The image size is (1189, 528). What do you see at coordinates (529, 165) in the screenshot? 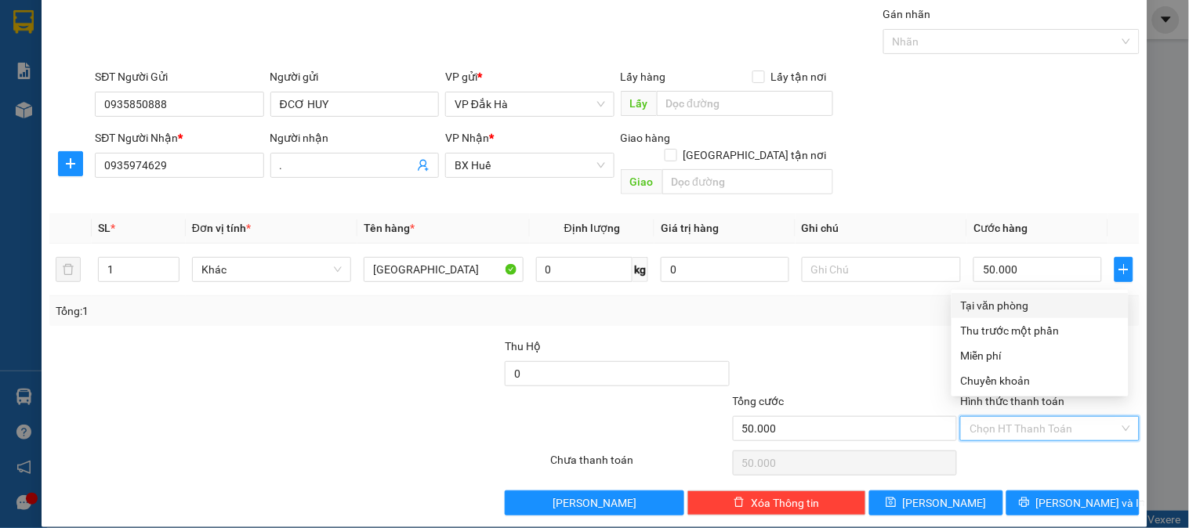
I see `span: BX Huế` at bounding box center [529, 165].